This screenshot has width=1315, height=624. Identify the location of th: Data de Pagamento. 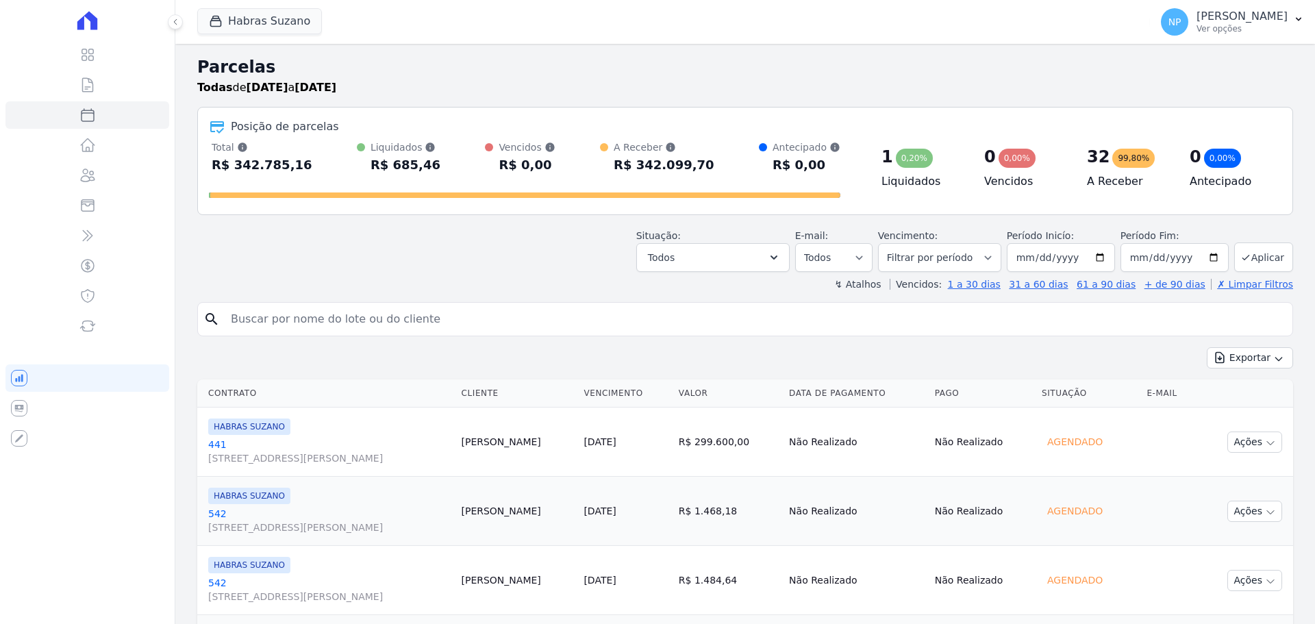
(856, 393).